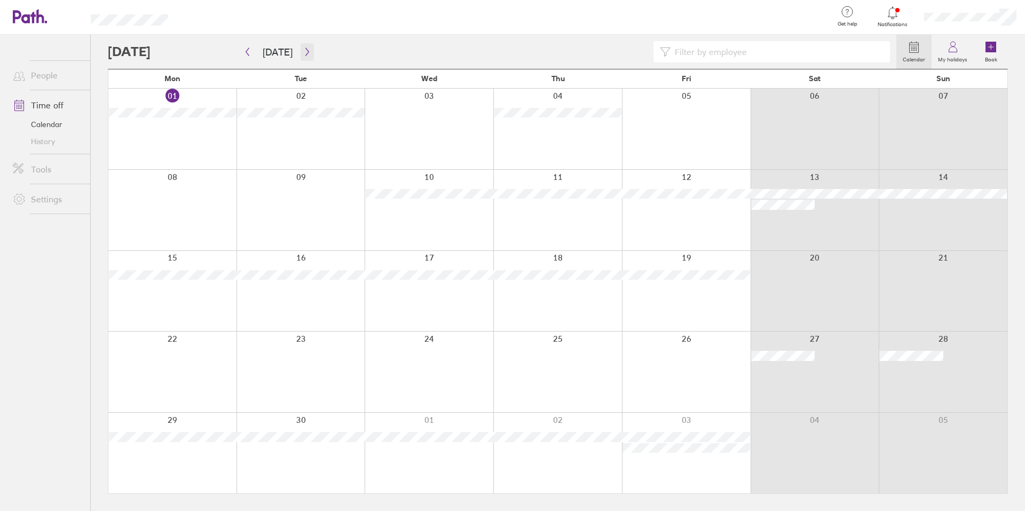  Describe the element at coordinates (943, 78) in the screenshot. I see `span: Sun` at that location.